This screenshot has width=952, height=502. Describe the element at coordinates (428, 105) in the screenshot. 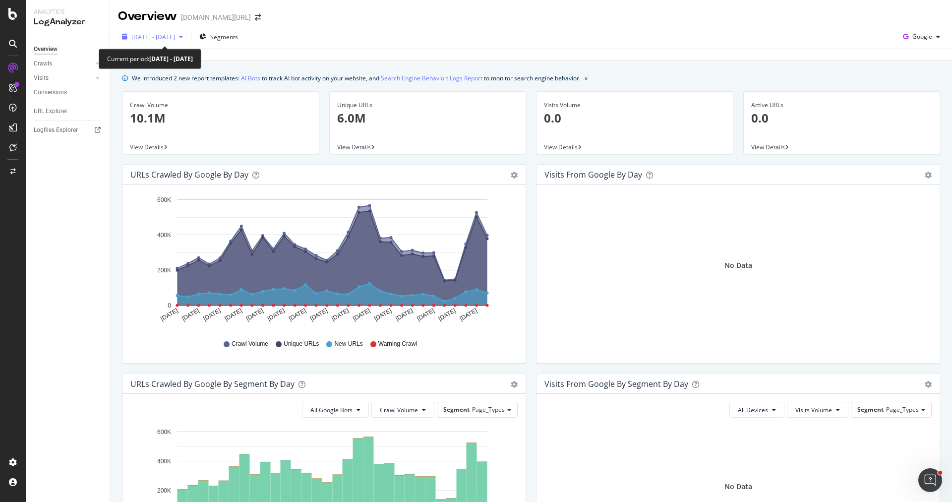

I see `div: Unique URLs` at that location.